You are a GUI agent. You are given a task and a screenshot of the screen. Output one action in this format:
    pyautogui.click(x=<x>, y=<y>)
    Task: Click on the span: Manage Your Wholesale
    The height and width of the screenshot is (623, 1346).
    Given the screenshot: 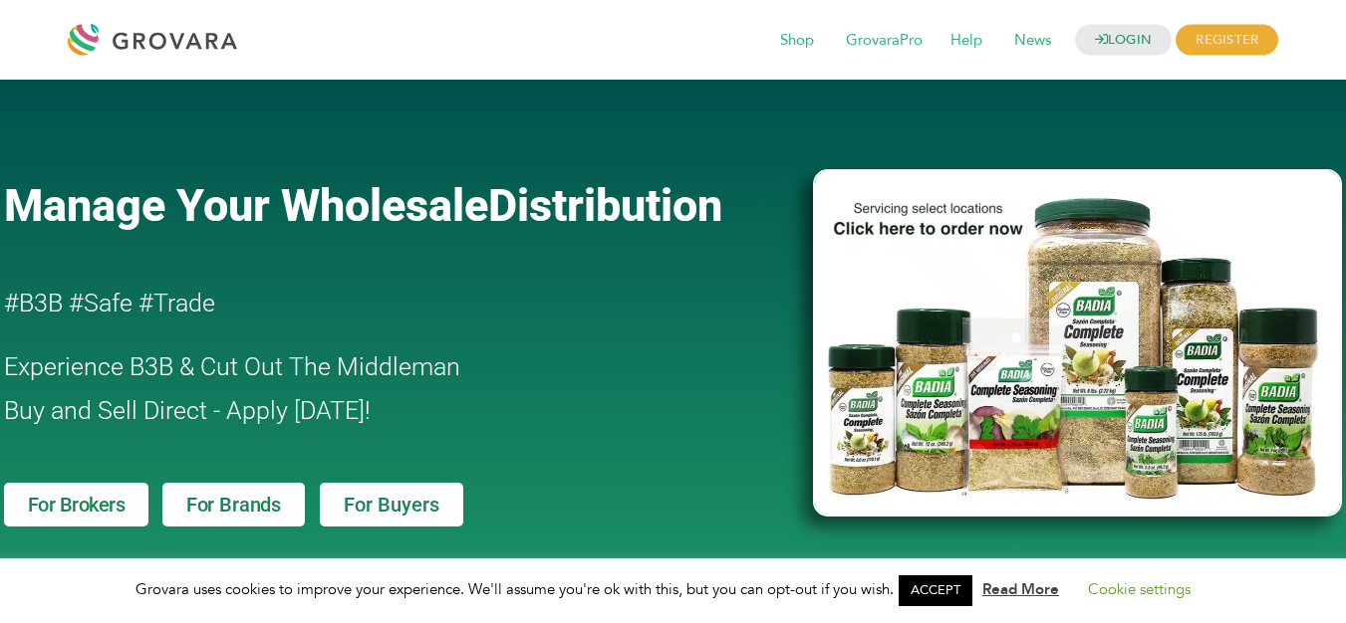 What is the action you would take?
    pyautogui.click(x=246, y=205)
    